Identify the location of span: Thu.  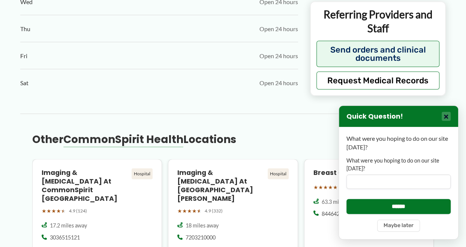
(25, 28).